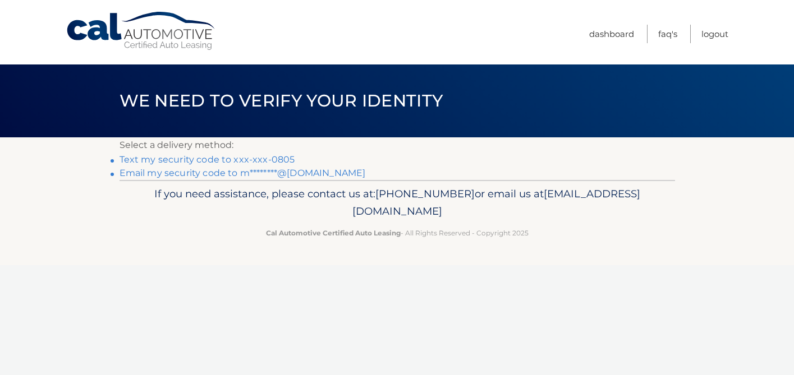 The image size is (794, 375). I want to click on a: FAQ's, so click(668, 34).